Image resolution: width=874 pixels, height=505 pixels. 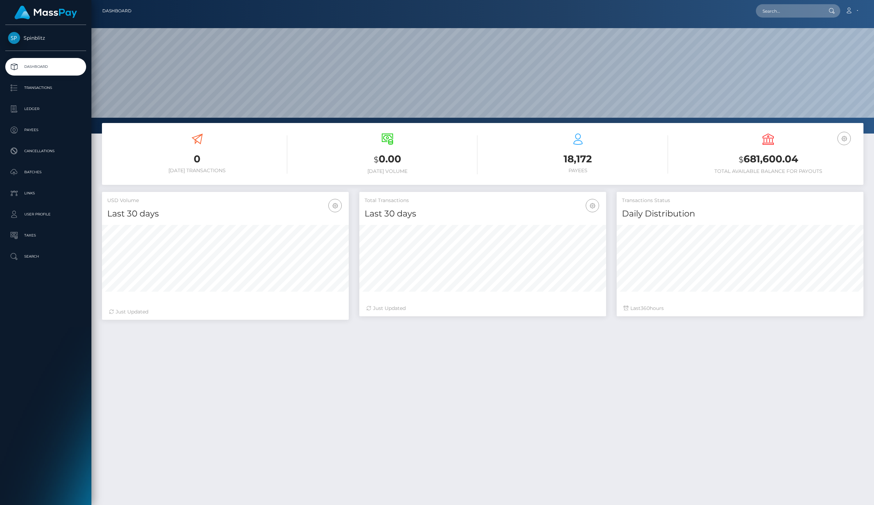 What do you see at coordinates (740, 201) in the screenshot?
I see `h5: Transactions Status` at bounding box center [740, 201].